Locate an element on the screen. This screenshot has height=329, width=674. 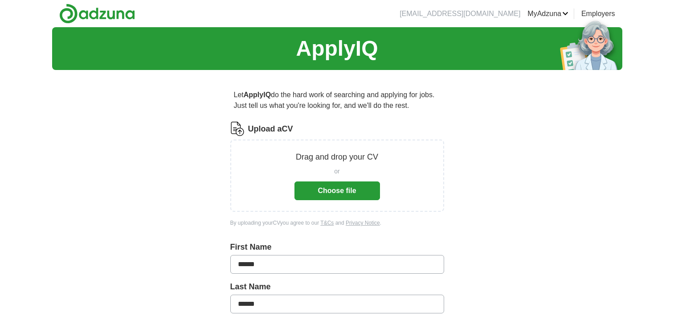
label: First Name is located at coordinates (337, 247).